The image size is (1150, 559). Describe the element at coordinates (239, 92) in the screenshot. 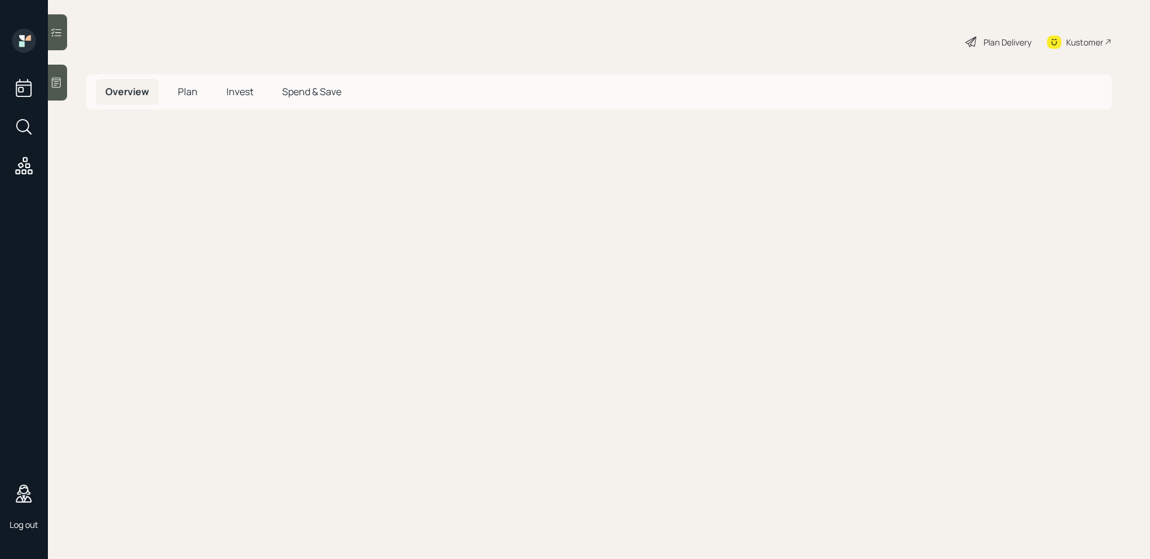

I see `span: Invest` at that location.